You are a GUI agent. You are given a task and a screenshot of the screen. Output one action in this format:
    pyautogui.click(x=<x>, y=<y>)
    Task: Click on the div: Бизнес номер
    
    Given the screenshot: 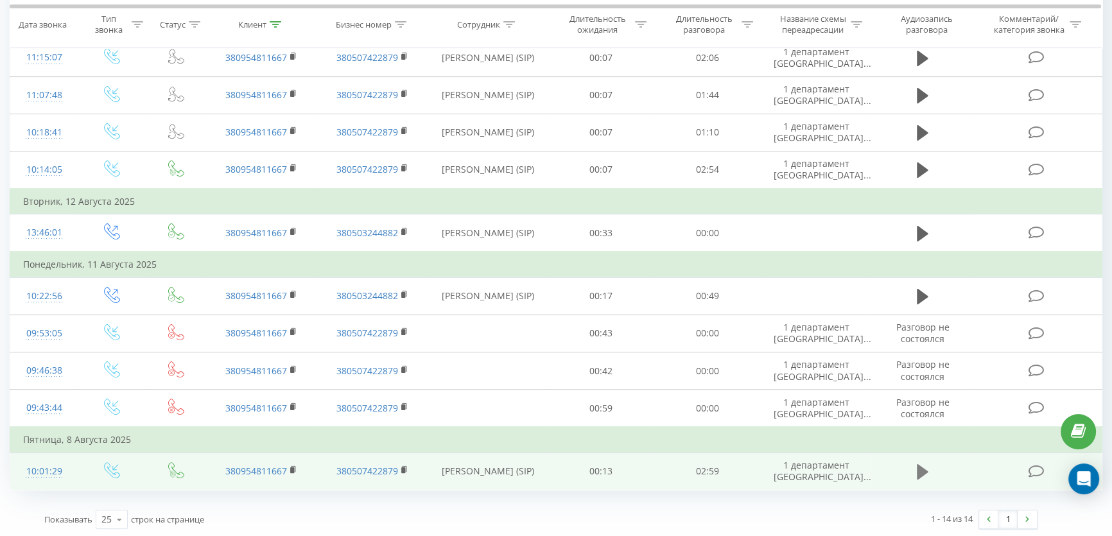 What is the action you would take?
    pyautogui.click(x=363, y=24)
    